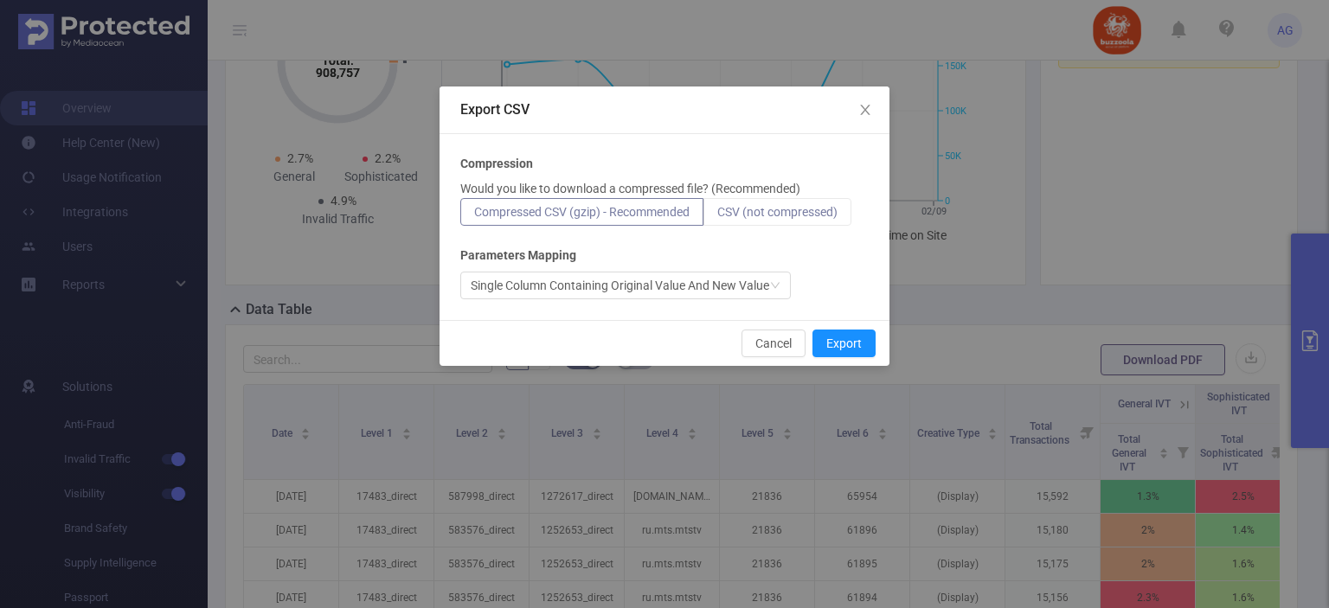  What do you see at coordinates (630, 189) in the screenshot?
I see `p: Would you like to download a compressed file? (Recommended)` at bounding box center [630, 189].